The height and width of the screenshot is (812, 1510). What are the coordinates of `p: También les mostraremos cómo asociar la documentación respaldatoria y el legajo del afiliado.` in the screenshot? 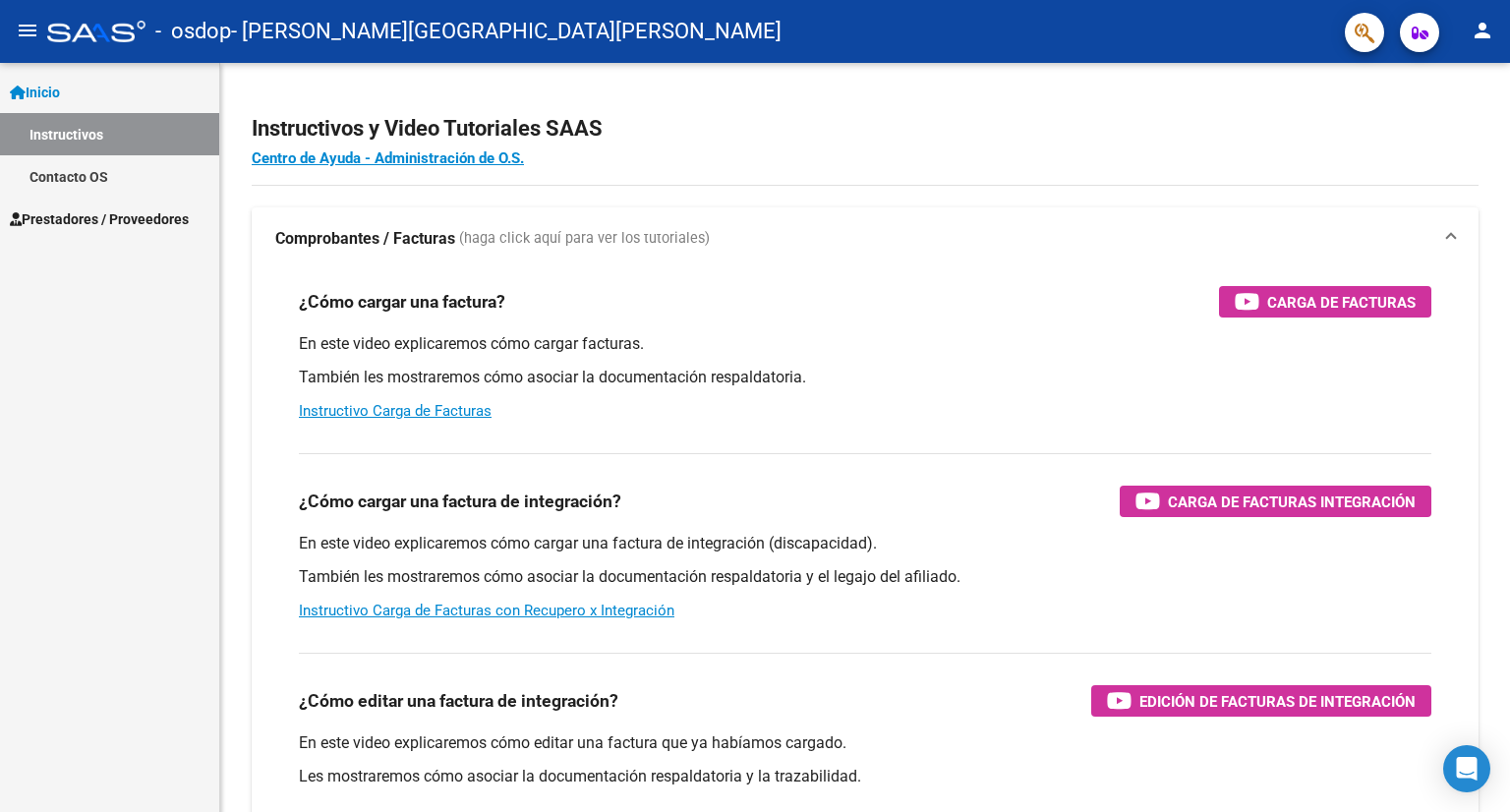 It's located at (866, 577).